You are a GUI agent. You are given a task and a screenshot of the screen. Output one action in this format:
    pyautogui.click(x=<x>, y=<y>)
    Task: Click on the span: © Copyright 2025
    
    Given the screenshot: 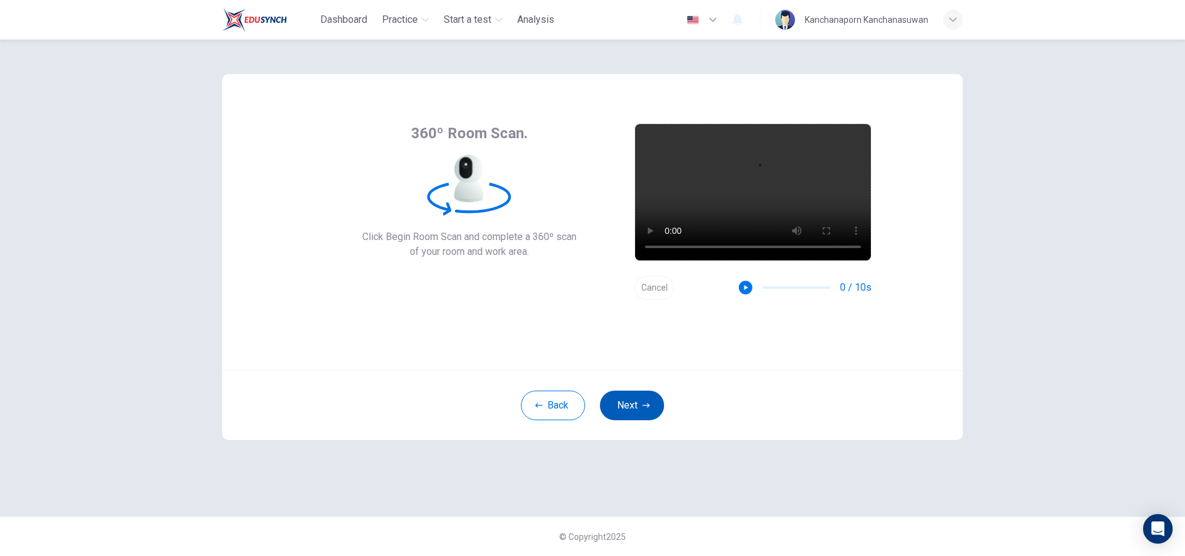 What is the action you would take?
    pyautogui.click(x=593, y=537)
    